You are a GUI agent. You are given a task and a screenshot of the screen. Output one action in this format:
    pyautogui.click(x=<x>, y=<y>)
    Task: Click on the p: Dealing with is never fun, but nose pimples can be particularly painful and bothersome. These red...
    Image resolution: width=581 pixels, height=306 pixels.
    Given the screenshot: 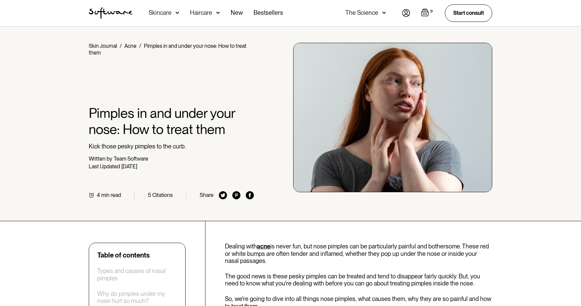 What is the action you would take?
    pyautogui.click(x=358, y=253)
    